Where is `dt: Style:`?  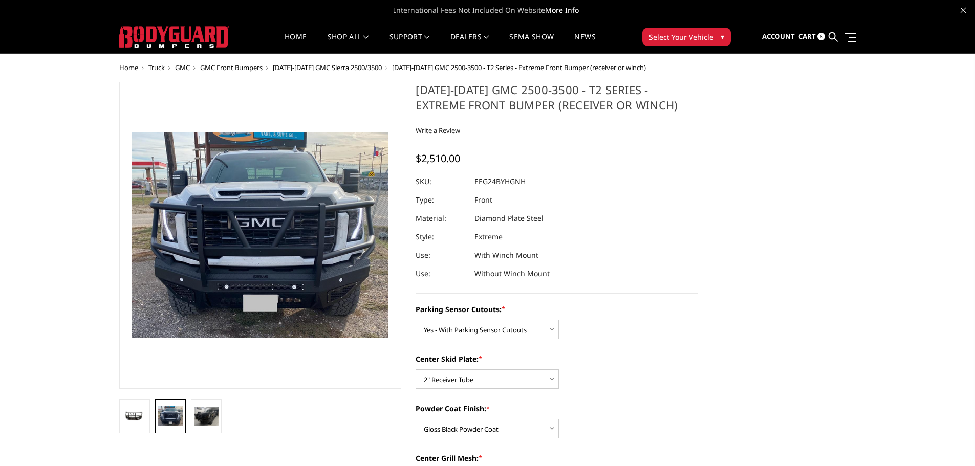
dt: Style: is located at coordinates (441, 237).